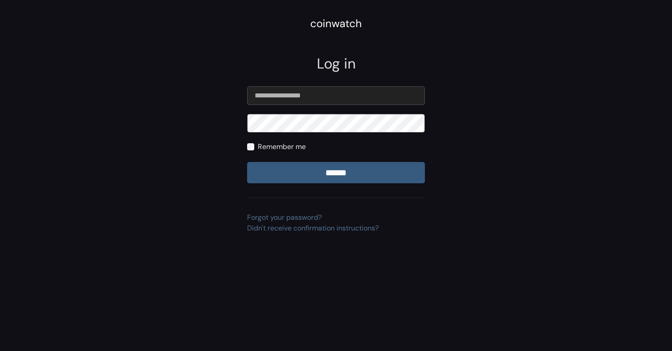  I want to click on a: Didn't receive confirmation instructions?, so click(313, 228).